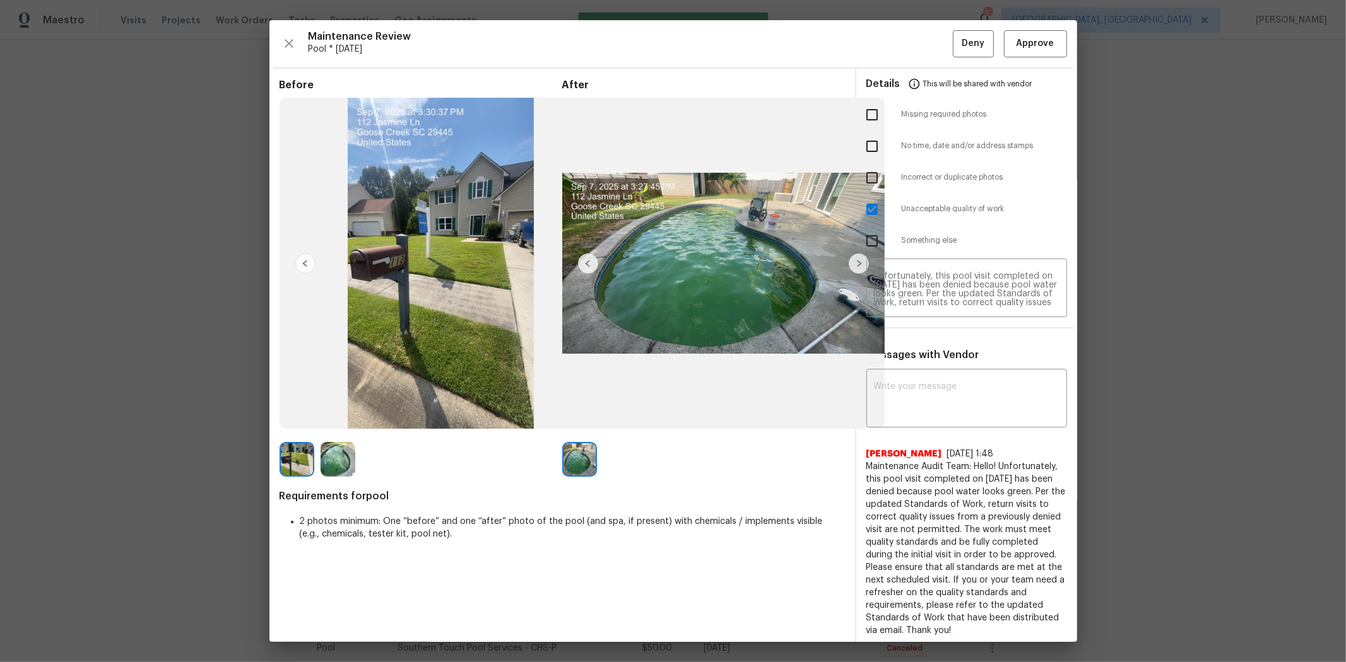 Image resolution: width=1346 pixels, height=662 pixels. Describe the element at coordinates (977, 84) in the screenshot. I see `span: This will be shared with vendor` at that location.